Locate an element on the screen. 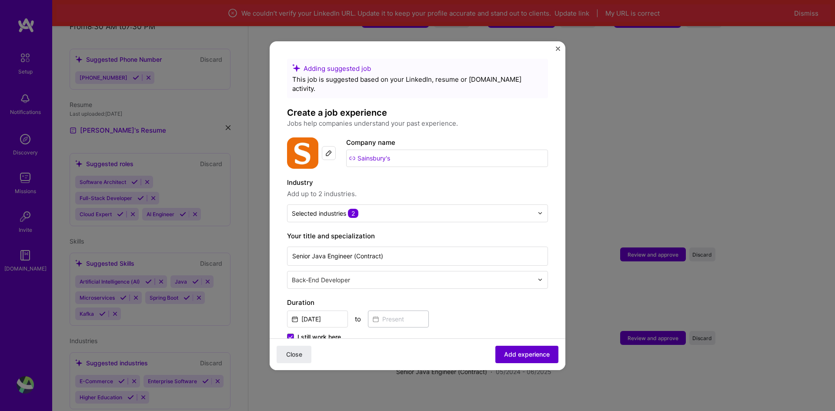 This screenshot has width=835, height=411. div: to is located at coordinates (358, 319).